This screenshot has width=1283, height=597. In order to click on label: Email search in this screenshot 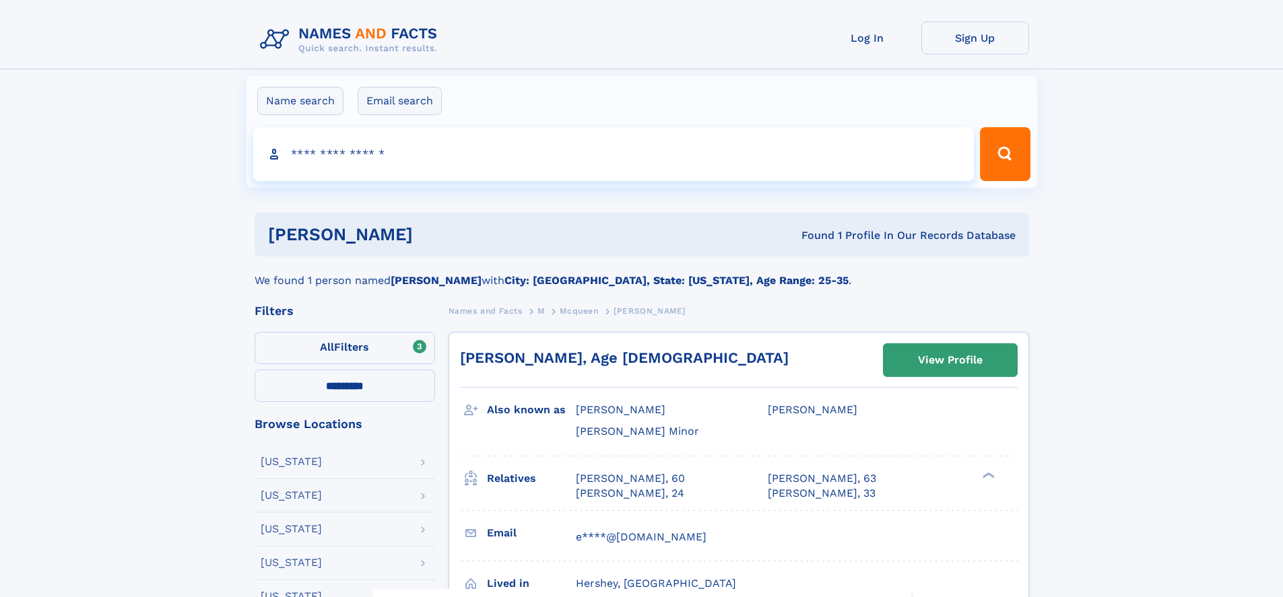, I will do `click(399, 101)`.